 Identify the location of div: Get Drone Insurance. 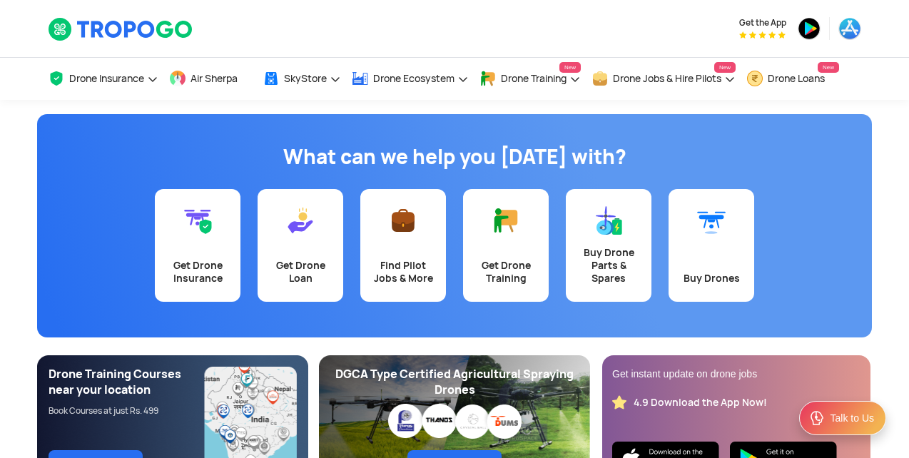
(198, 272).